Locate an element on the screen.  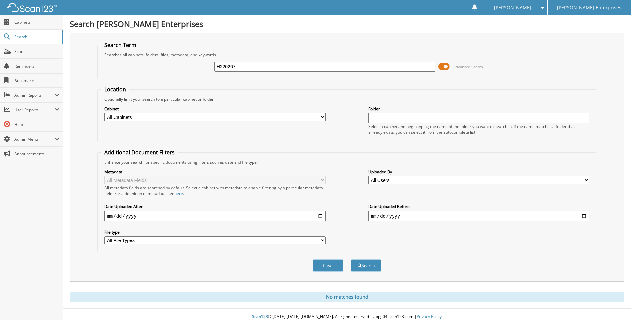
label: Folder is located at coordinates (478, 109).